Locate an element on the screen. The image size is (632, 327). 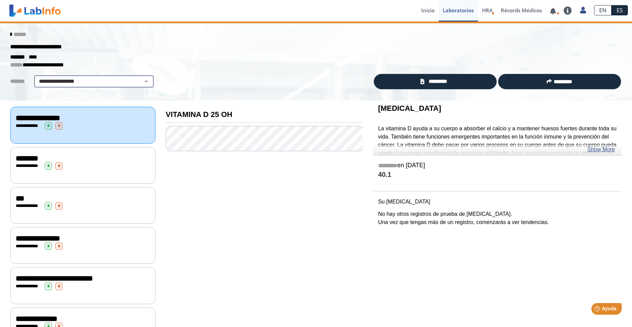
p: La vitamina D ayuda a su cuerpo a absorber el calcio y a mantener huesos fuertes durante toda su ... is located at coordinates (498, 157).